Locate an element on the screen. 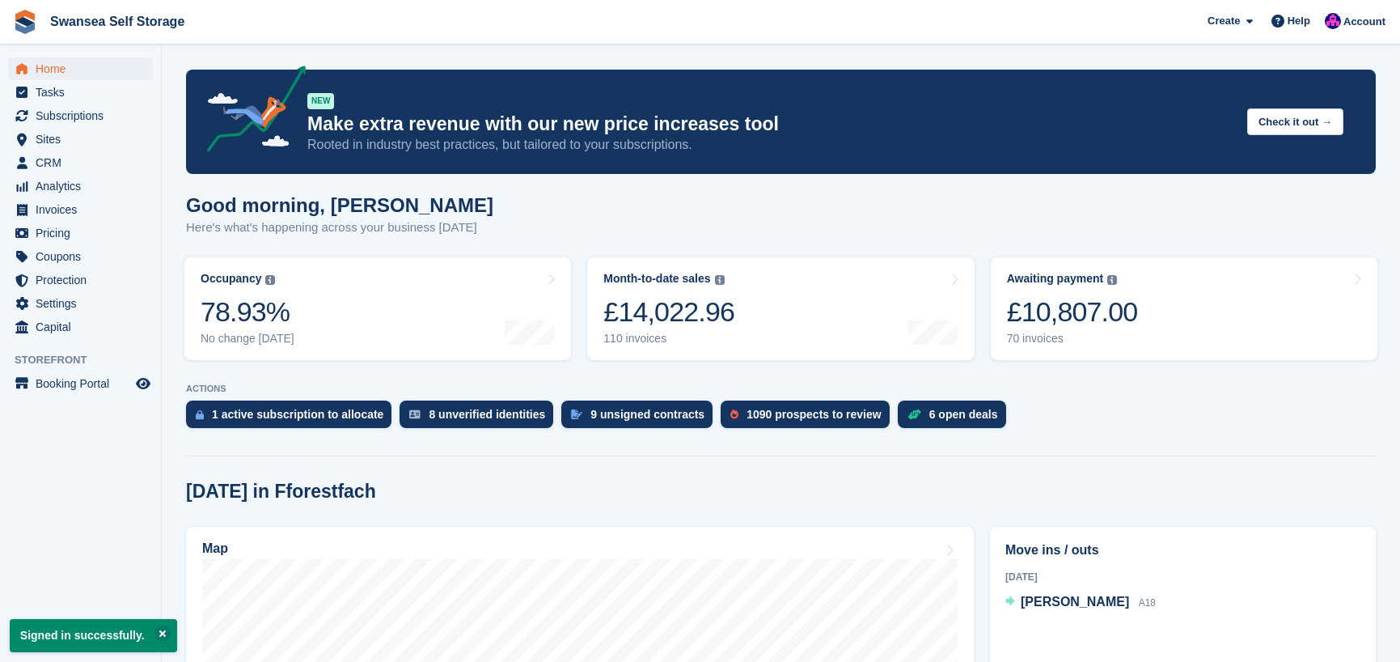 This screenshot has height=662, width=1400. span: Capital is located at coordinates (84, 327).